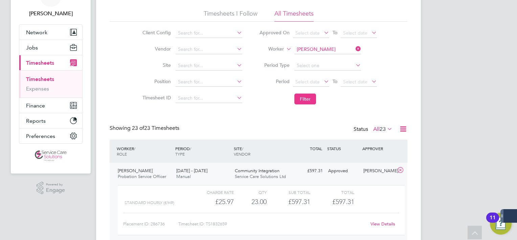  Describe the element at coordinates (373, 129) in the screenshot. I see `div: Status` at that location.